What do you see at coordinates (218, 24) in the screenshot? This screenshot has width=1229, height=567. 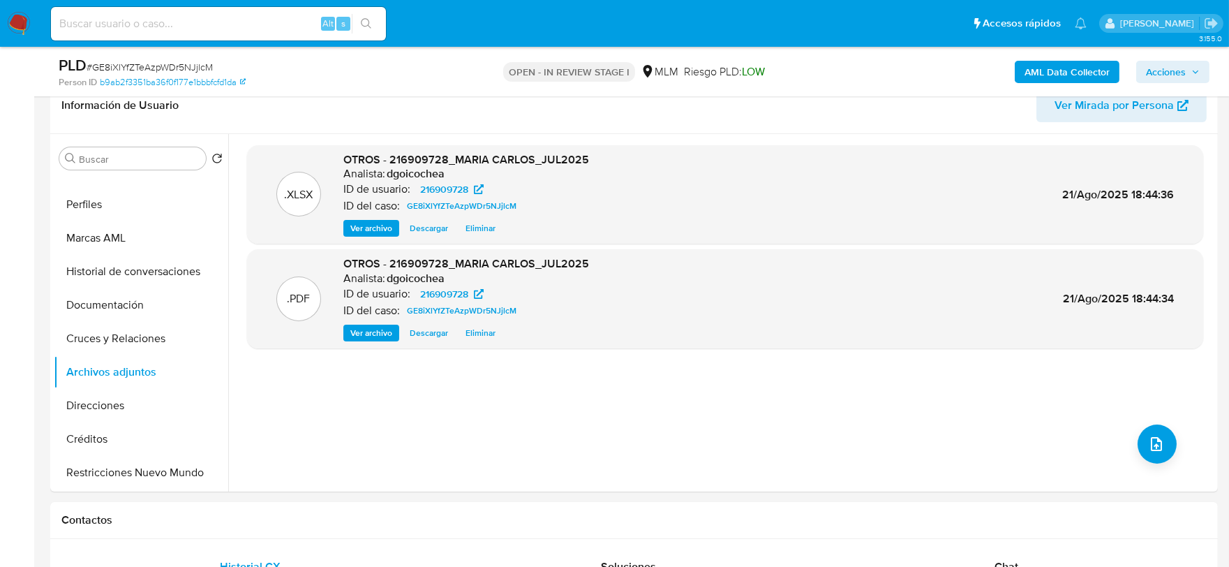 I see `input: Buscar usuario o caso...` at bounding box center [218, 24].